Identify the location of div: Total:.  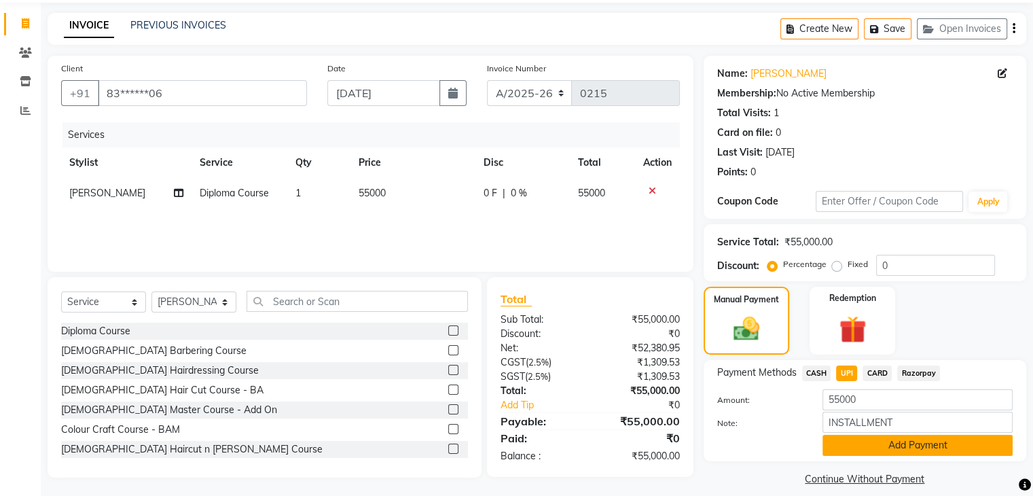
(540, 391).